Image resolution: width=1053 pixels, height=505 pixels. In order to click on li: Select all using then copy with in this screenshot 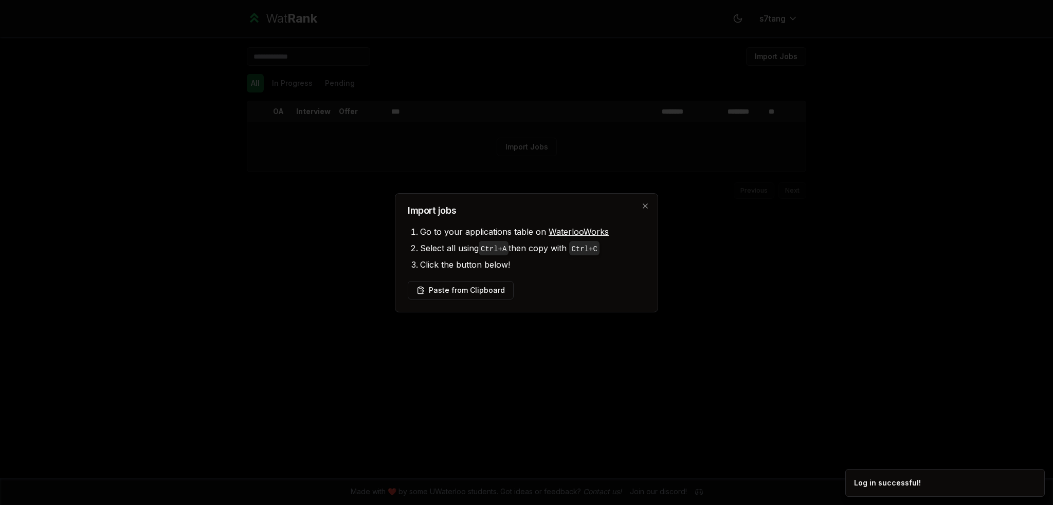, I will do `click(533, 248)`.